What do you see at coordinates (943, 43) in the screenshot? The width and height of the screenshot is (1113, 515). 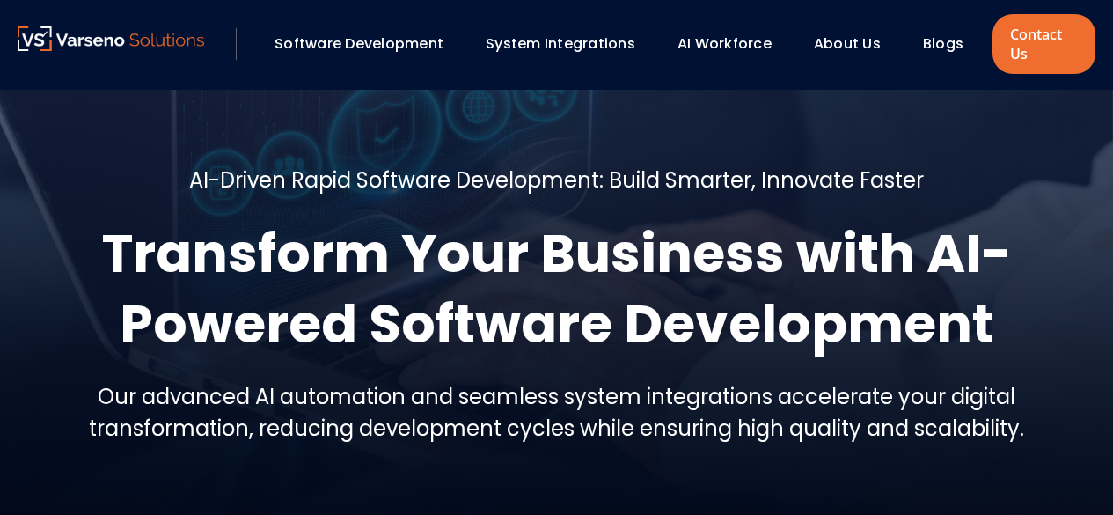 I see `a: Blogs` at bounding box center [943, 43].